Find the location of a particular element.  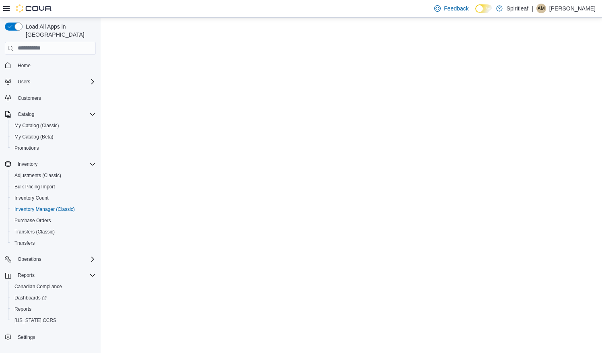

button: My Catalog (Beta) is located at coordinates (54, 137).